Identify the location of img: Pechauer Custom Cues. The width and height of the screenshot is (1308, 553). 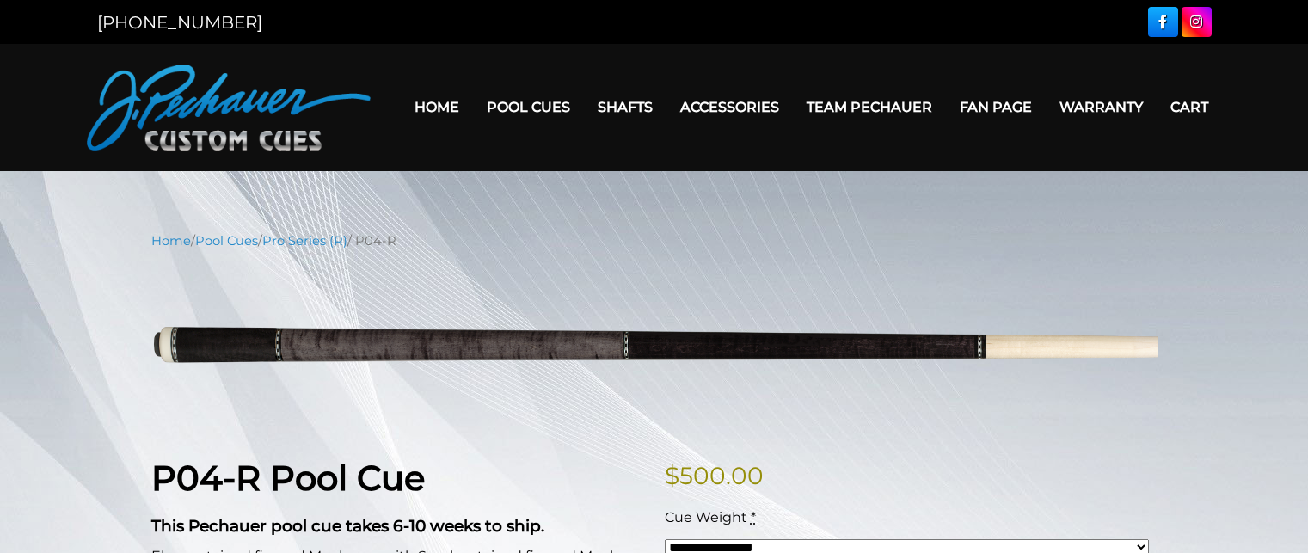
(229, 108).